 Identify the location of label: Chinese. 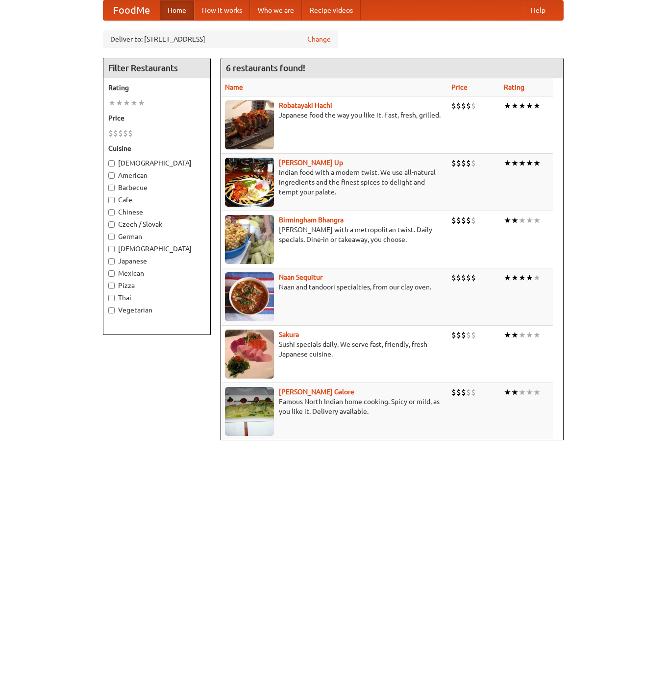
(157, 212).